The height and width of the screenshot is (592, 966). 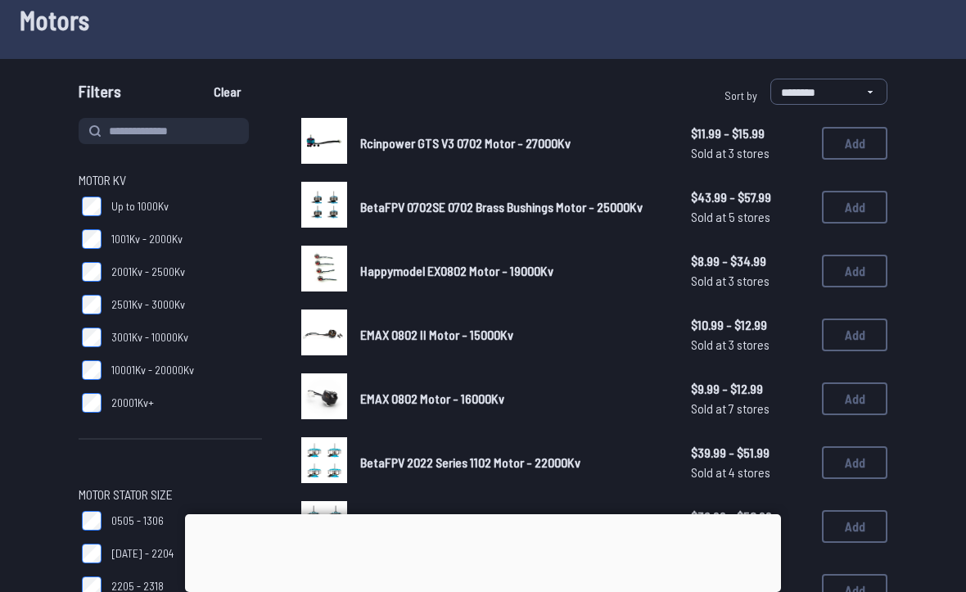 What do you see at coordinates (512, 143) in the screenshot?
I see `a: Rcinpower GTS V3 0702 Motor - 27000Kv` at bounding box center [512, 143].